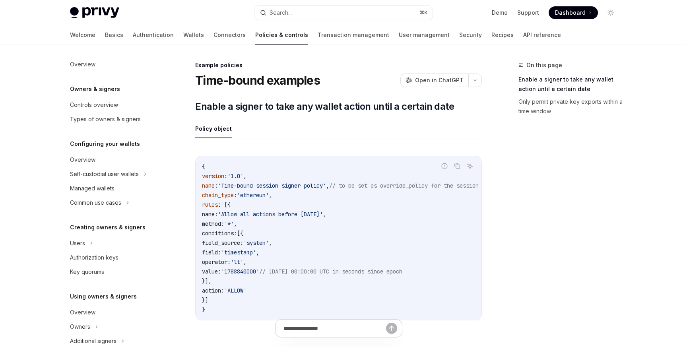 This screenshot has width=687, height=347. Describe the element at coordinates (114, 257) in the screenshot. I see `a: Authorization keys` at that location.